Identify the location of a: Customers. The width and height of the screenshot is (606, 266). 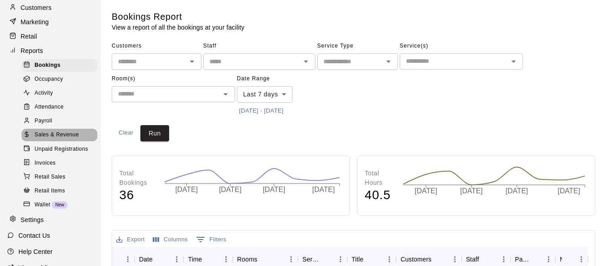
(50, 8).